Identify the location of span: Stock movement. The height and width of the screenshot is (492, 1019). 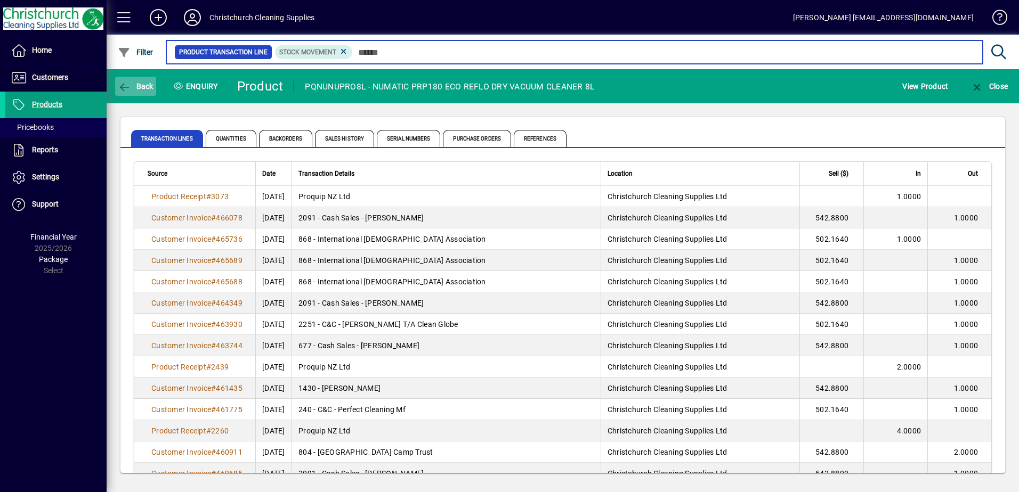
(307, 52).